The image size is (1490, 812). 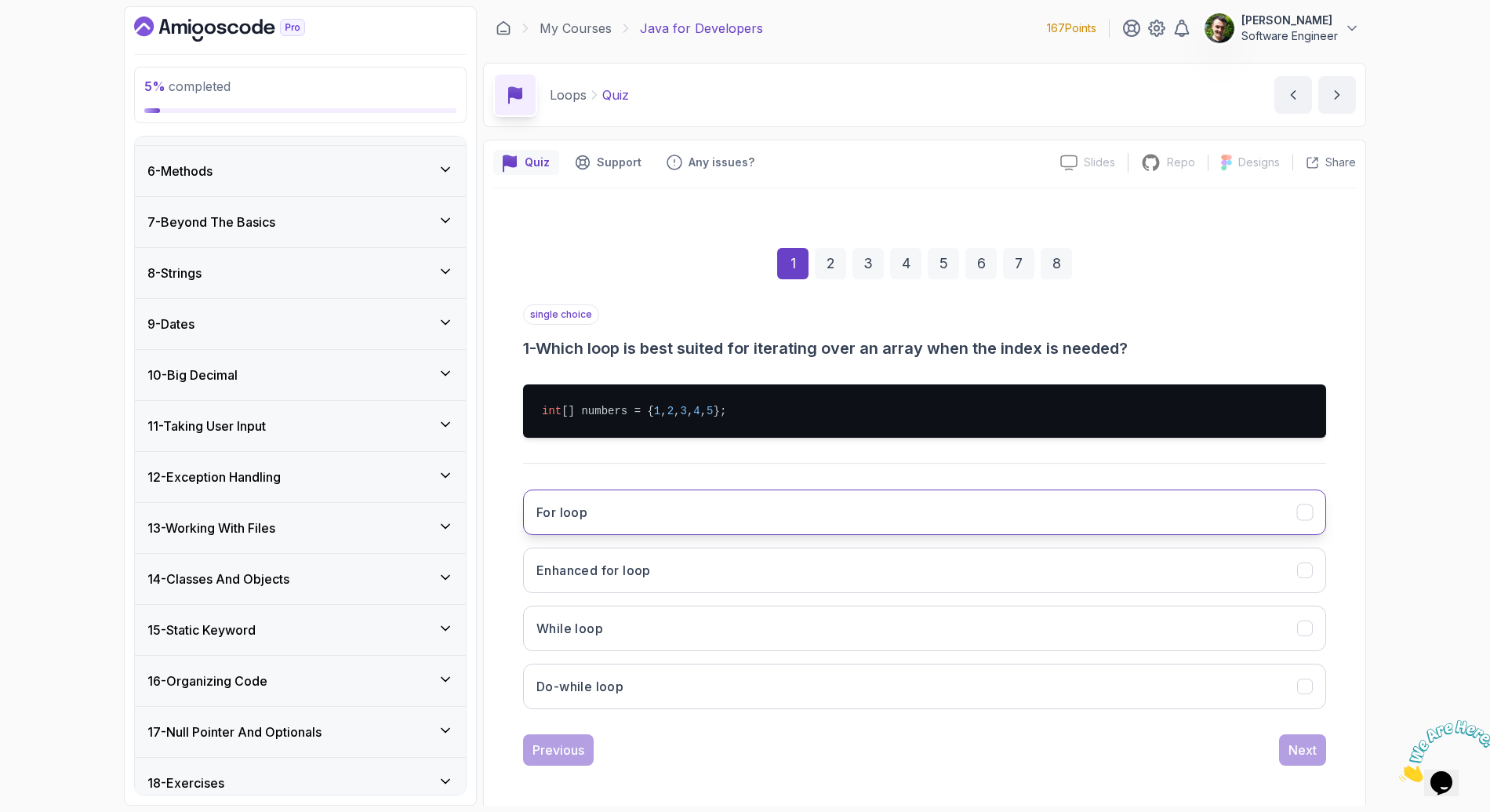 I want to click on h3: 17 - Null Pointer And Optionals, so click(x=235, y=731).